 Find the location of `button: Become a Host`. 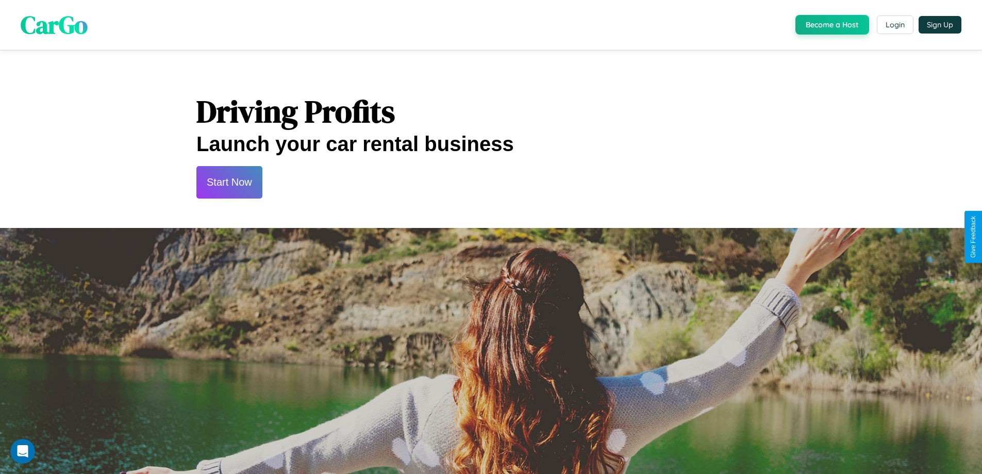

button: Become a Host is located at coordinates (832, 25).